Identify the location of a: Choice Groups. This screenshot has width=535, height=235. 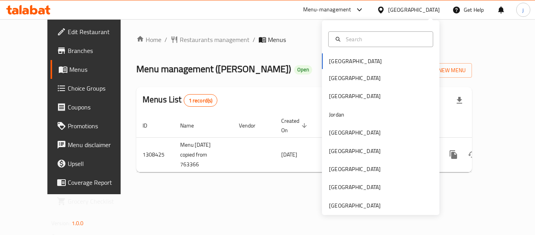
(94, 88).